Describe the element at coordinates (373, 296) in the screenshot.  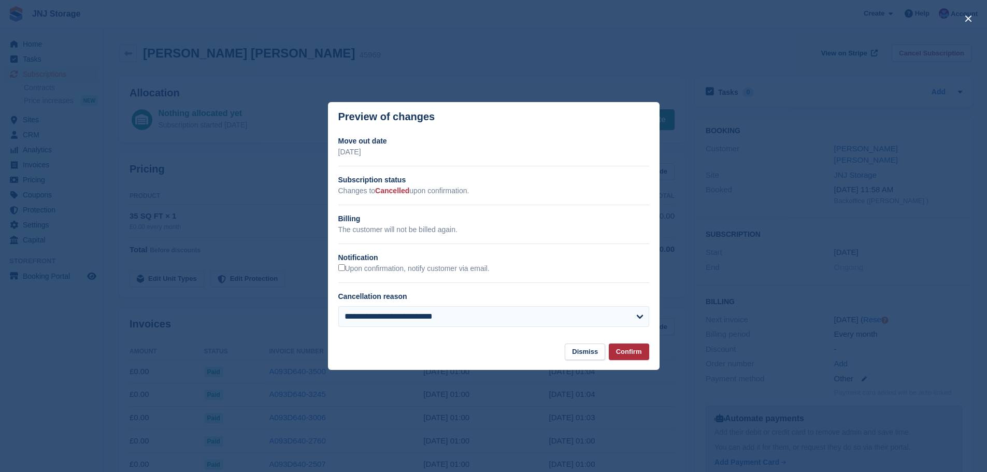
I see `label: Cancellation reason` at that location.